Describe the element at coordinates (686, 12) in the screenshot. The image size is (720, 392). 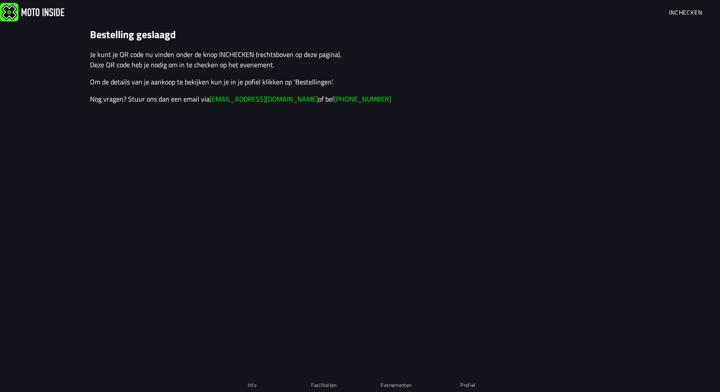
I see `span: Inchecken` at that location.